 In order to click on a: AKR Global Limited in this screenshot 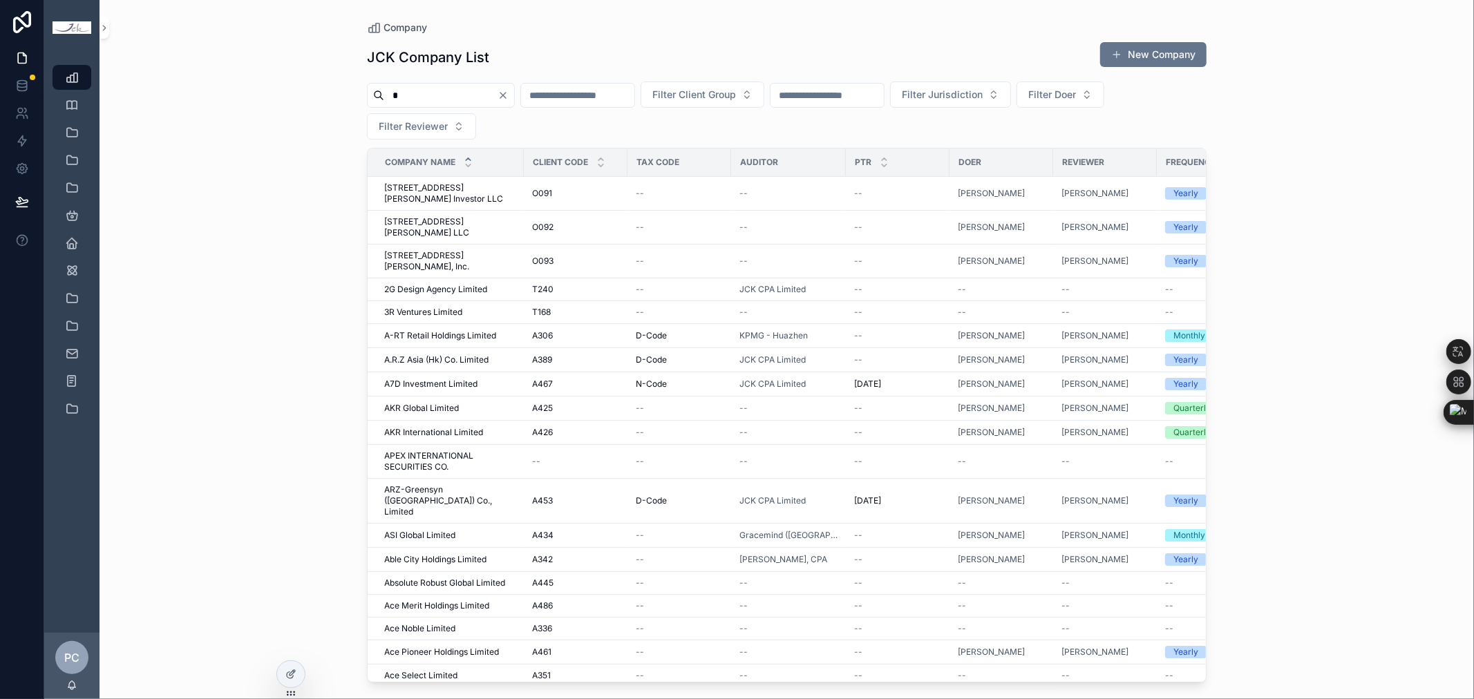, I will do `click(450, 408)`.